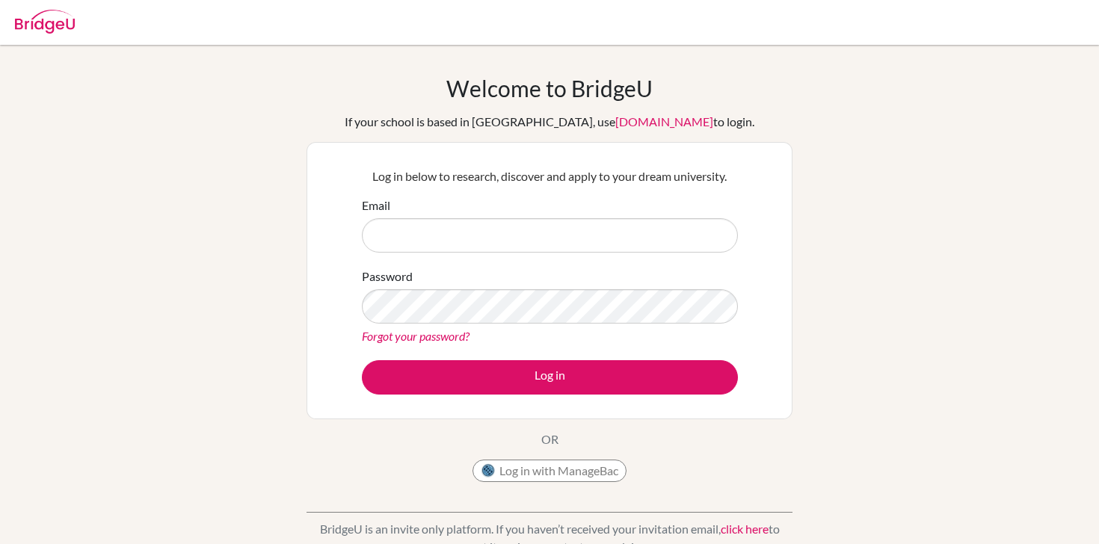 The width and height of the screenshot is (1099, 544). Describe the element at coordinates (745, 529) in the screenshot. I see `a: click here` at that location.